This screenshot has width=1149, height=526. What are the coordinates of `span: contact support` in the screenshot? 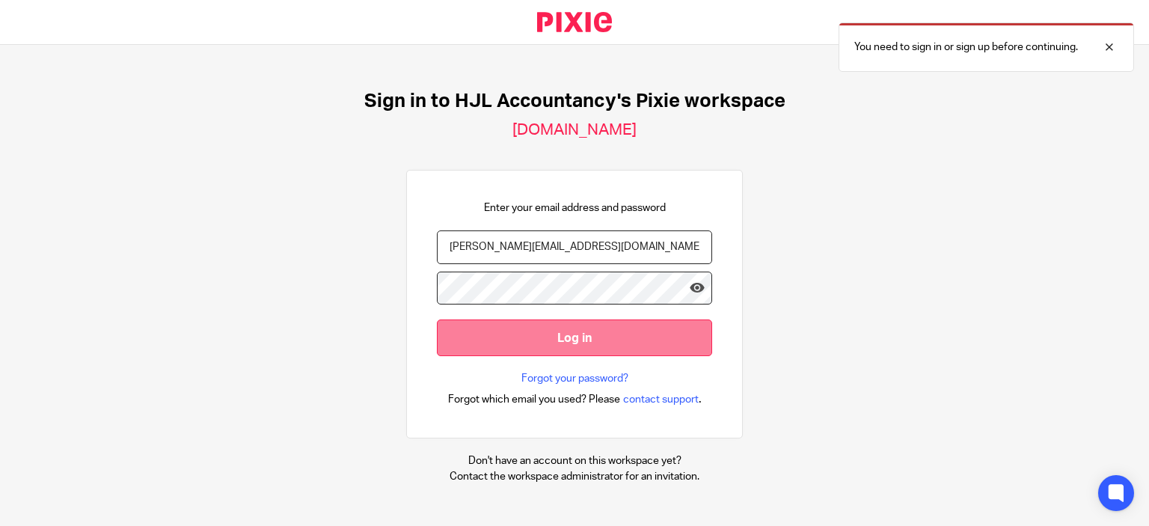 It's located at (661, 400).